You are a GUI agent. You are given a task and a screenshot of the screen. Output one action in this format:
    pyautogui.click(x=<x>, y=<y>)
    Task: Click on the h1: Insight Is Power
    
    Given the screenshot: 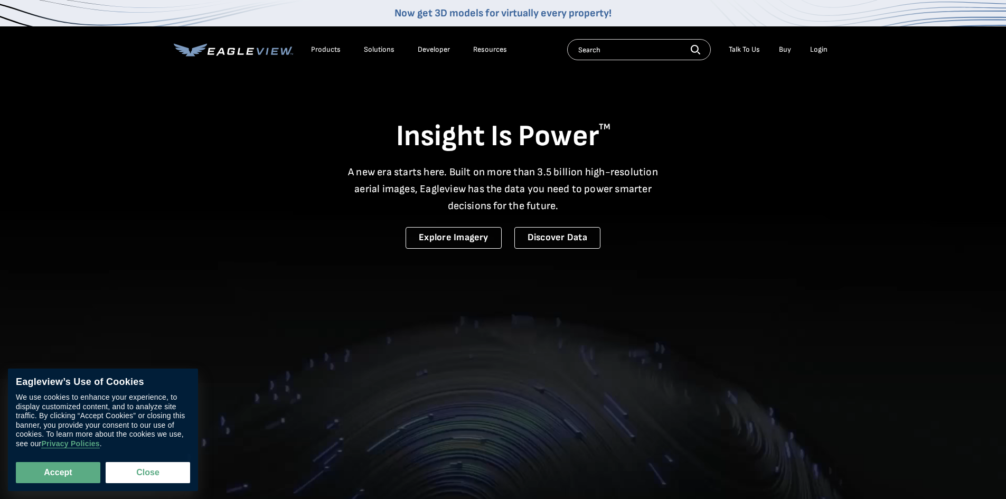 What is the action you would take?
    pyautogui.click(x=503, y=137)
    